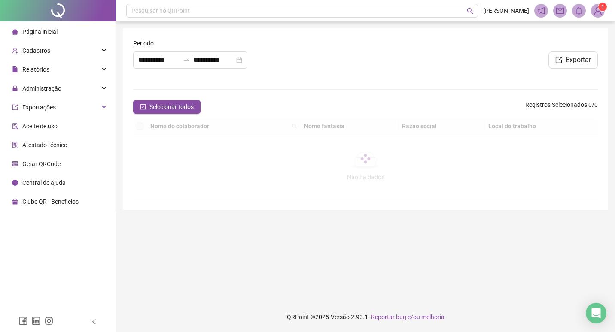 The image size is (615, 332). Describe the element at coordinates (143, 43) in the screenshot. I see `span: Período` at that location.